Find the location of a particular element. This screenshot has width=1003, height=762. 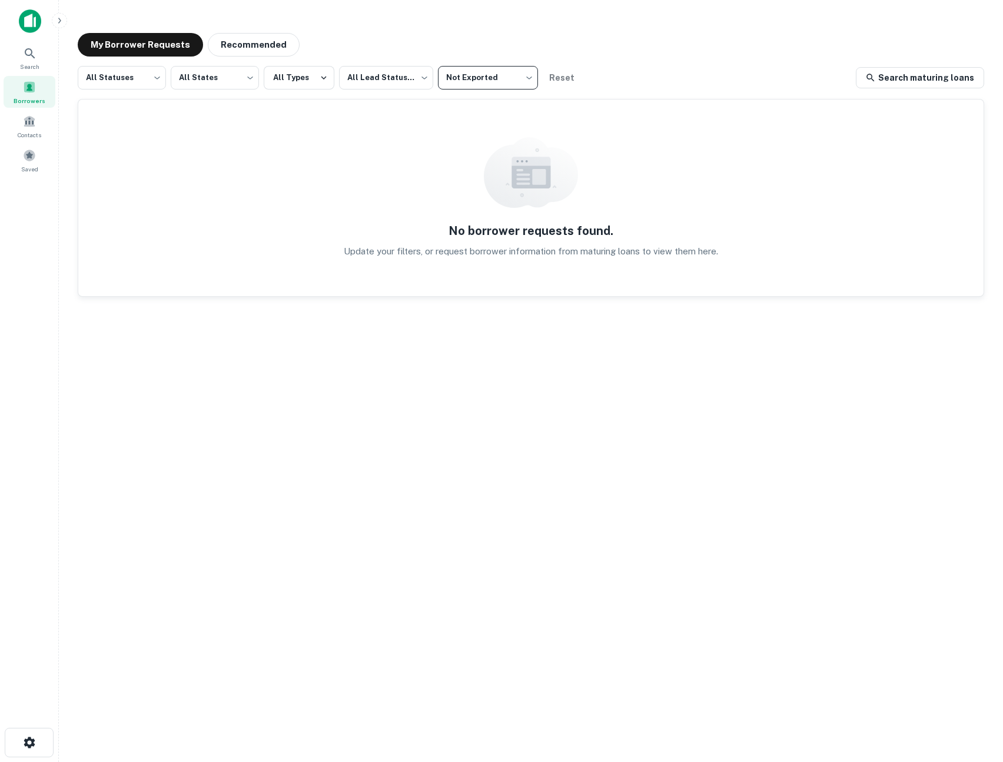

button: Reset is located at coordinates (561, 78).